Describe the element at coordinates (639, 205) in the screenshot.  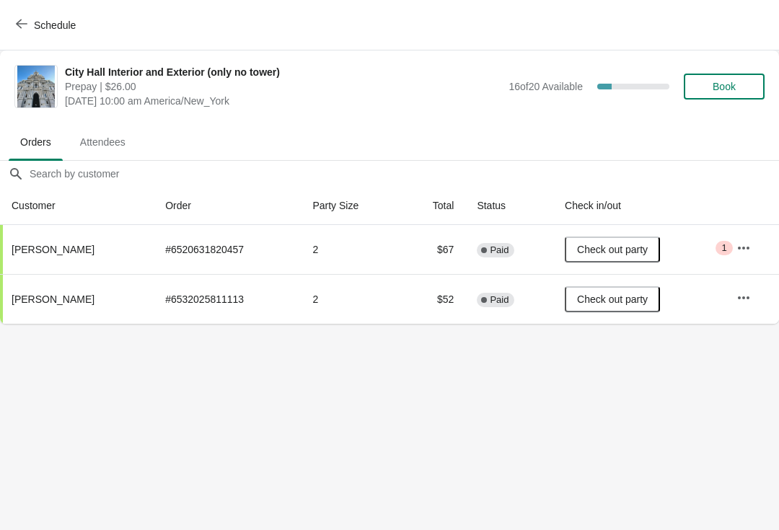
I see `th: Check in/out` at that location.